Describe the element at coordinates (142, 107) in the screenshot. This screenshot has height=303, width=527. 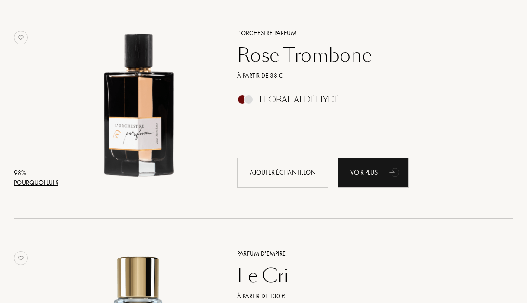
I see `a: Rose Trombone L'Orchestre Parfum` at that location.